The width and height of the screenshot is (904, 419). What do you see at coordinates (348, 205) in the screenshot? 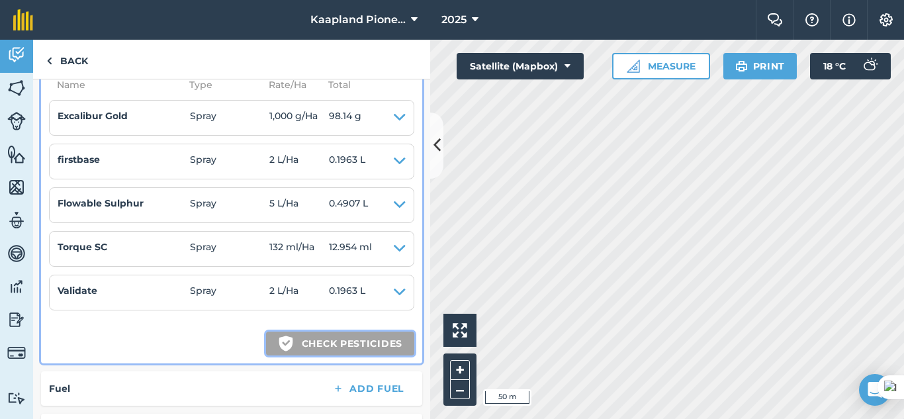
I see `span: 0.4907 L` at bounding box center [348, 205].